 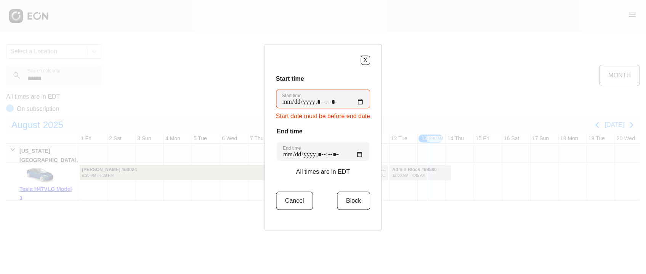 I want to click on label: Start time, so click(x=292, y=95).